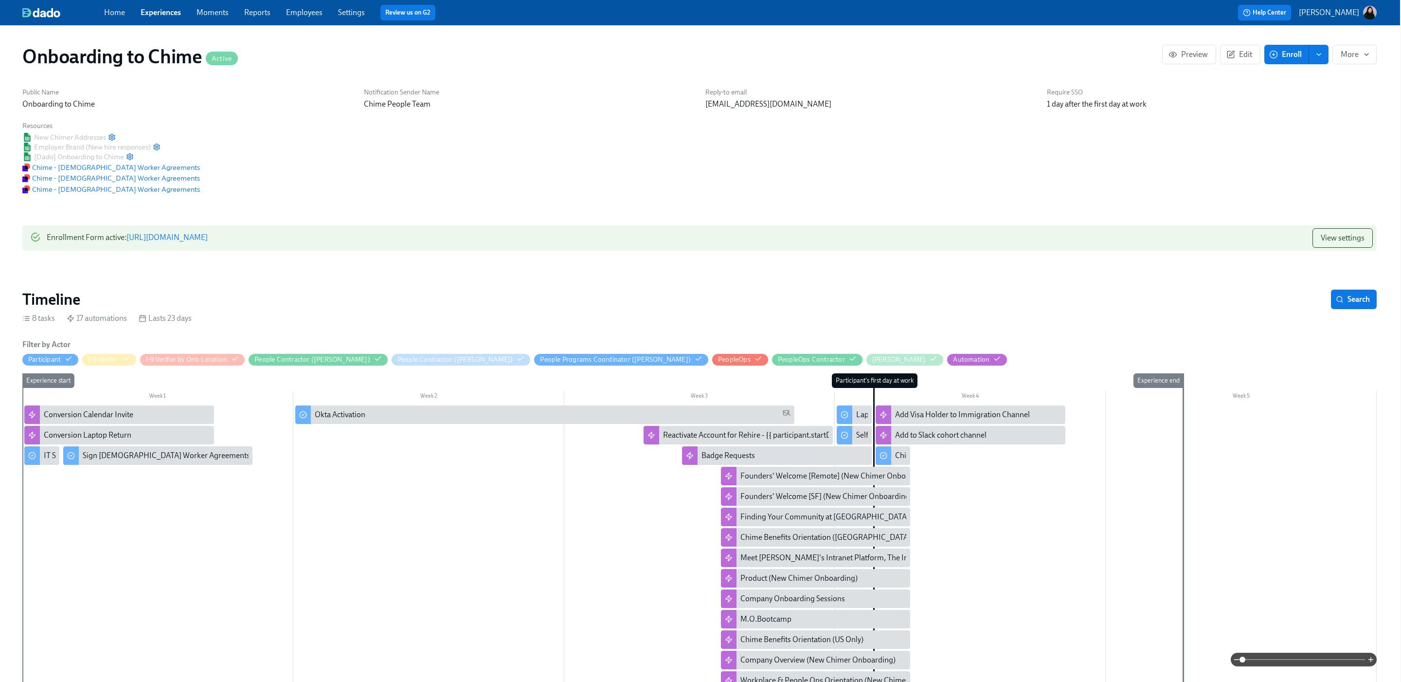 This screenshot has width=1401, height=682. I want to click on div: Company Onboarding Sessions, so click(792, 598).